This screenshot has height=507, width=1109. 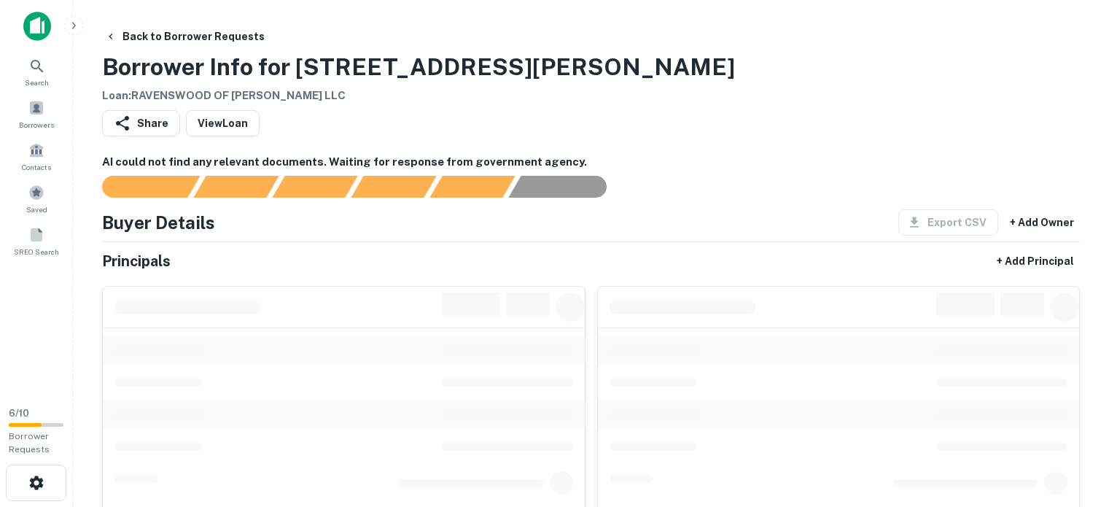 What do you see at coordinates (222, 123) in the screenshot?
I see `a: ViewLoan` at bounding box center [222, 123].